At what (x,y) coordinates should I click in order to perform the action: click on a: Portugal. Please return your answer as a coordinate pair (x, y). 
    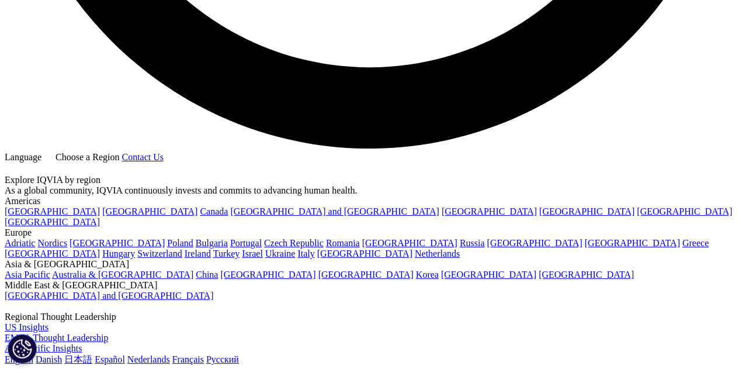
    Looking at the image, I should click on (246, 242).